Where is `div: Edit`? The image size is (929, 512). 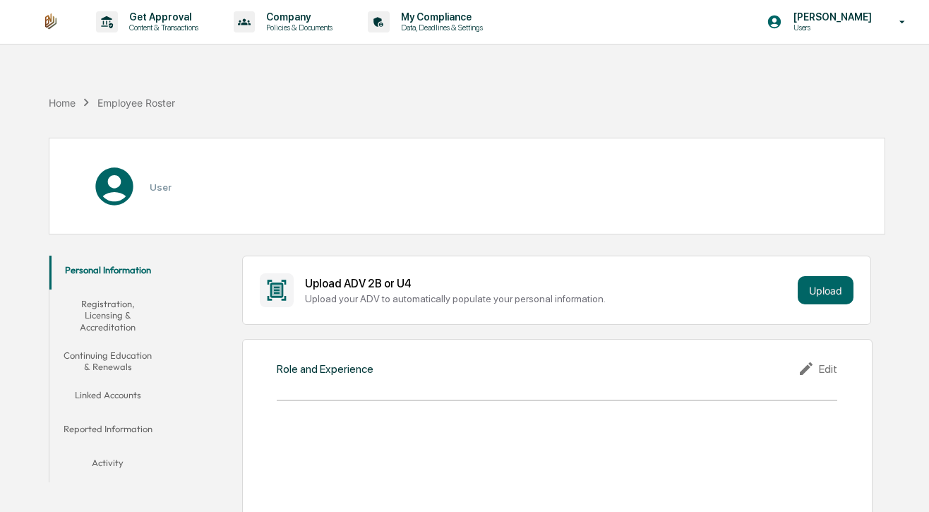 div: Edit is located at coordinates (817, 368).